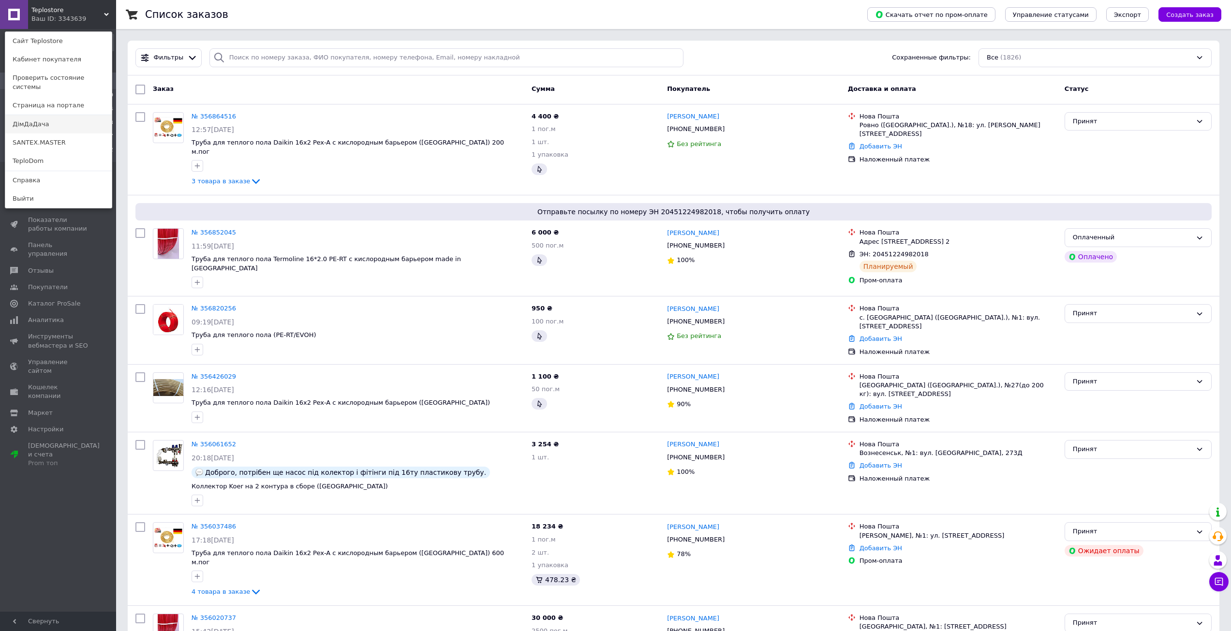 Image resolution: width=1231 pixels, height=631 pixels. What do you see at coordinates (684, 554) in the screenshot?
I see `span: 78%` at bounding box center [684, 554].